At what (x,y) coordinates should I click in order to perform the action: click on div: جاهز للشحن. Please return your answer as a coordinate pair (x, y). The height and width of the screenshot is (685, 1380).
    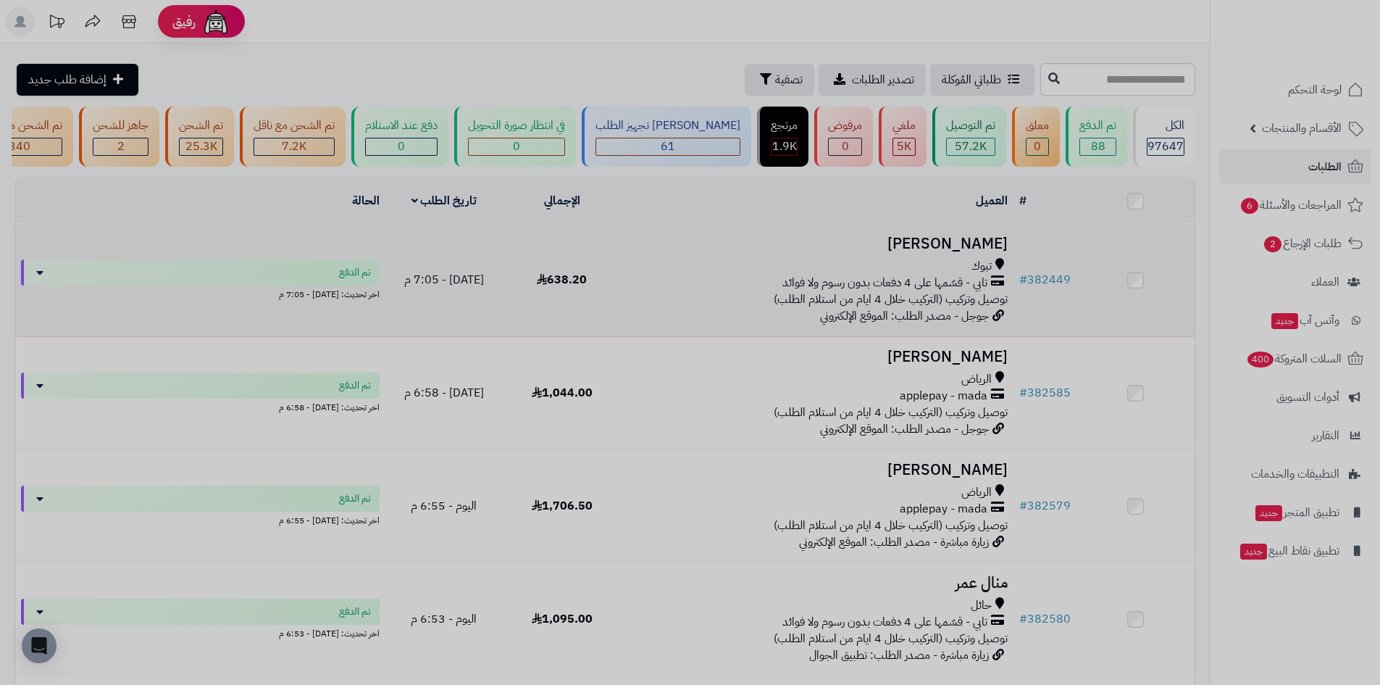
    Looking at the image, I should click on (120, 125).